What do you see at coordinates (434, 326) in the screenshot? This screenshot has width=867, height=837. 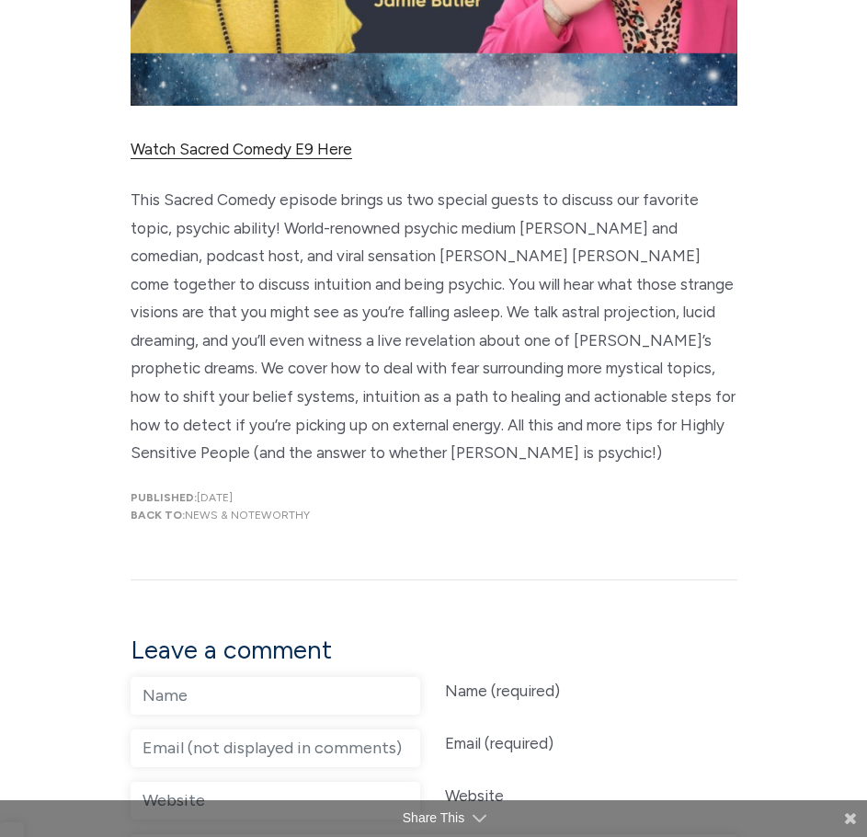 I see `p: This Sacred Comedy episode brings us two special guests to discuss our favorite topic, psychic ab...` at bounding box center [434, 326].